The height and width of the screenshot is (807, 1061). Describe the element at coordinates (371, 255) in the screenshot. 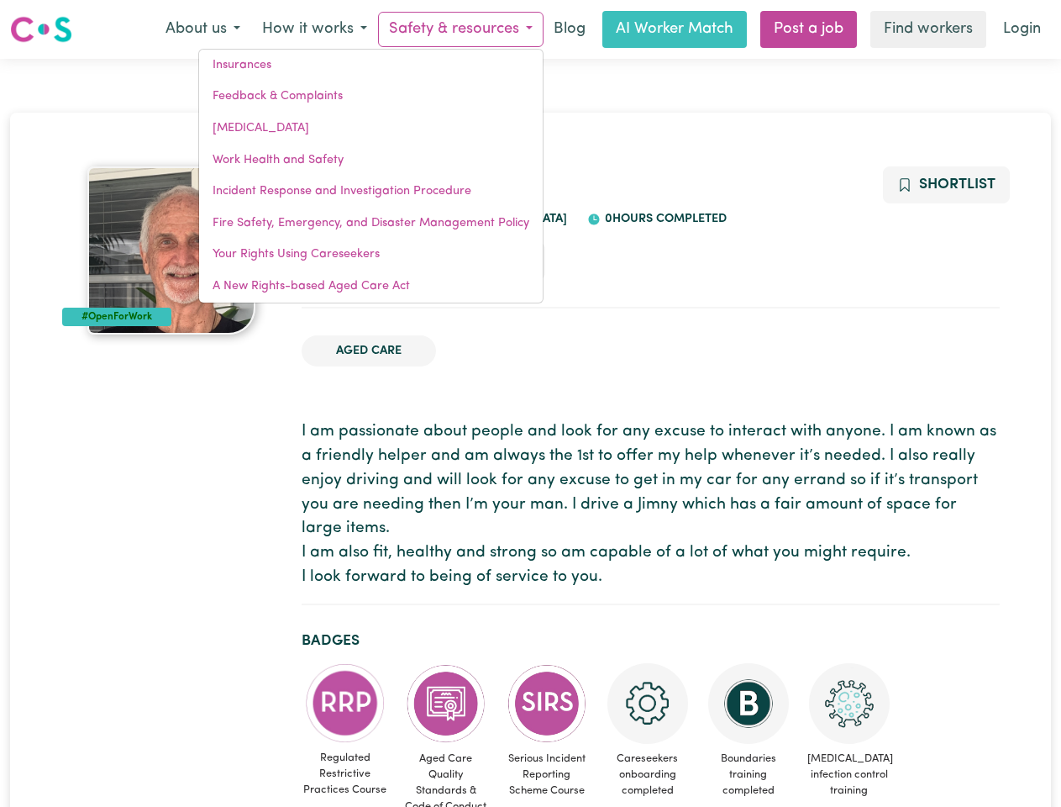

I see `a: Your Rights Using Careseekers` at that location.